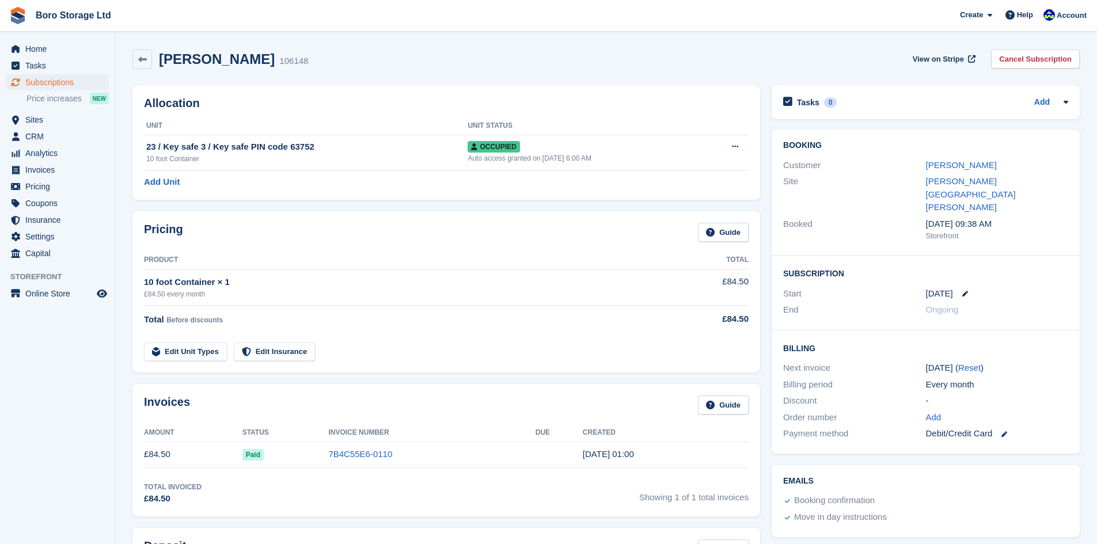 This screenshot has width=1097, height=544. I want to click on span: Insurance, so click(60, 220).